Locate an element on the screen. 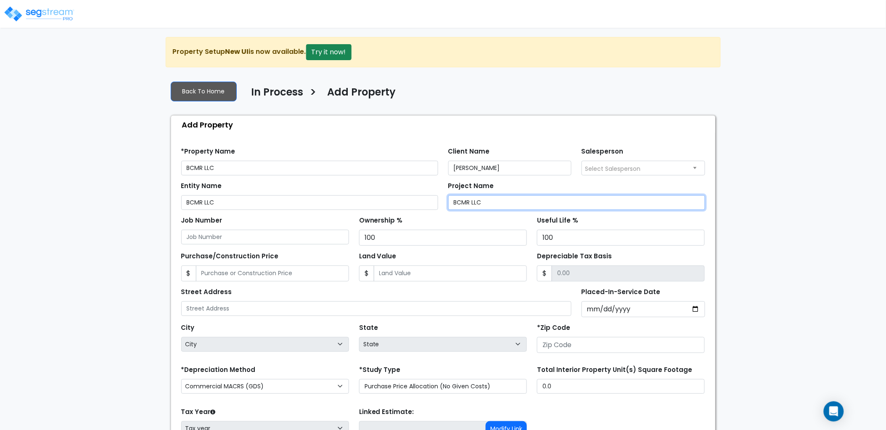 The width and height of the screenshot is (886, 430). label: Tax Year is located at coordinates (198, 412).